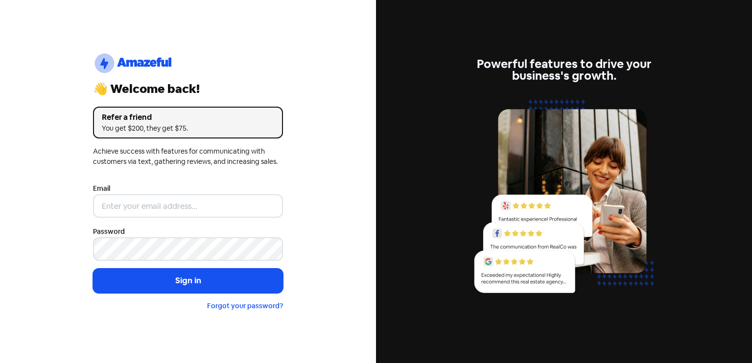 This screenshot has height=363, width=752. I want to click on label: Email, so click(101, 188).